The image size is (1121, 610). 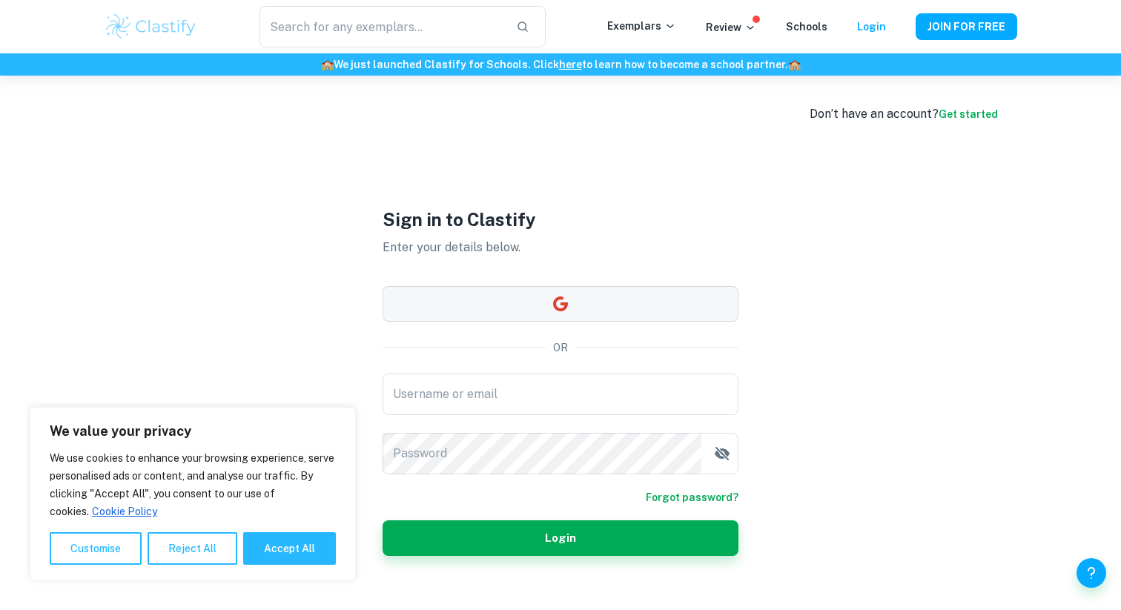 What do you see at coordinates (871, 27) in the screenshot?
I see `a: Login` at bounding box center [871, 27].